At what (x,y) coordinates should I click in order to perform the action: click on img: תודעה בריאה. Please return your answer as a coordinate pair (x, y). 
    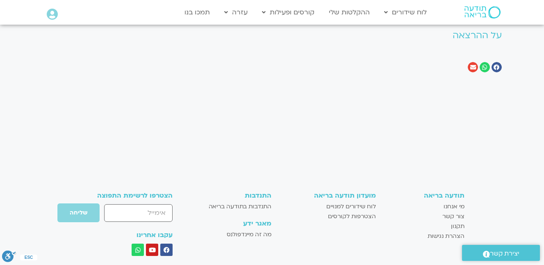
    Looking at the image, I should click on (483, 12).